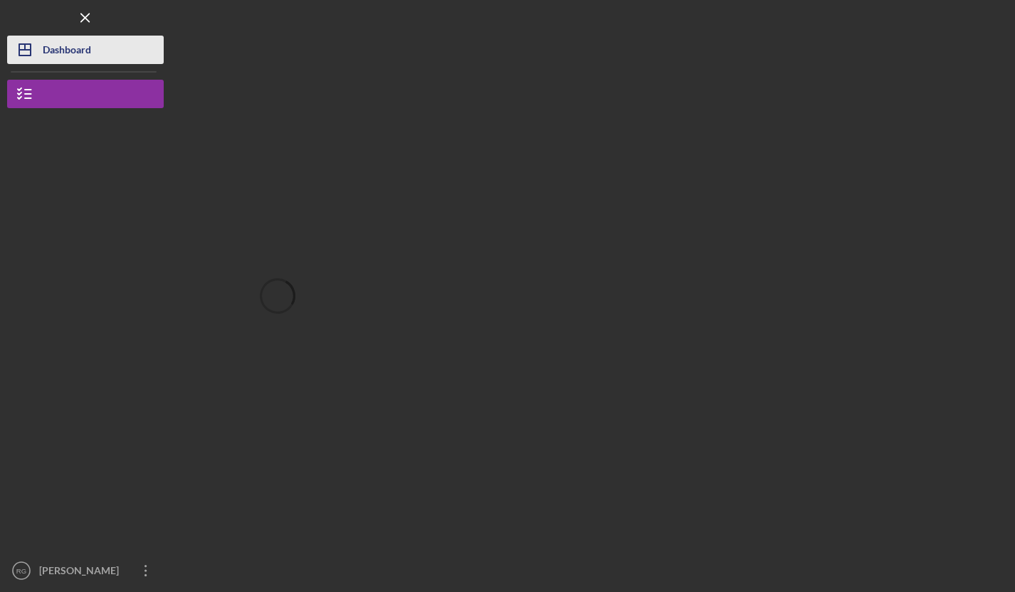 This screenshot has height=592, width=1015. What do you see at coordinates (85, 50) in the screenshot?
I see `button: Dashboard` at bounding box center [85, 50].